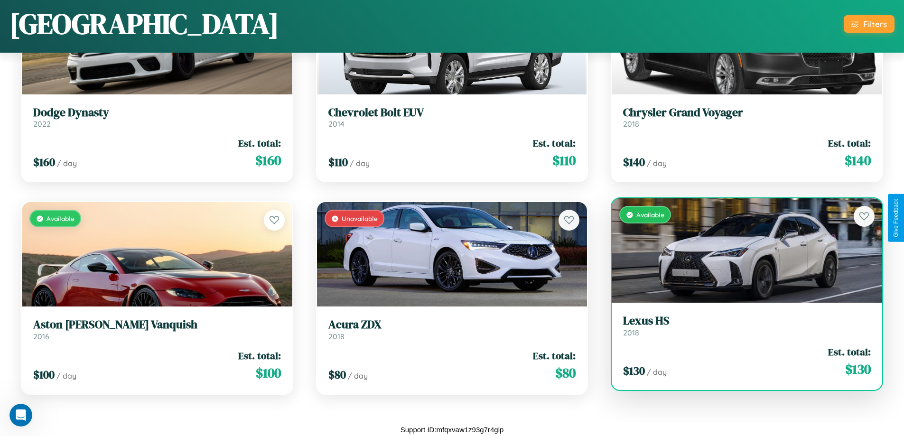 The height and width of the screenshot is (436, 904). I want to click on div: Filters, so click(875, 24).